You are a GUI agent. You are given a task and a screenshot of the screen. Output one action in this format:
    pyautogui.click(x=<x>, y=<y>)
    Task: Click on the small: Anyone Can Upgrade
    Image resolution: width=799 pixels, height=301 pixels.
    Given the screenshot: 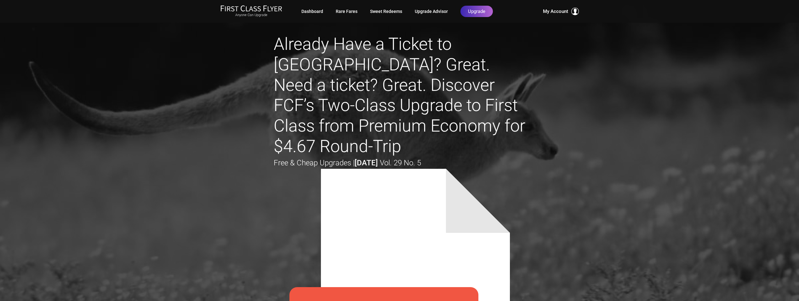 What is the action you would take?
    pyautogui.click(x=251, y=15)
    